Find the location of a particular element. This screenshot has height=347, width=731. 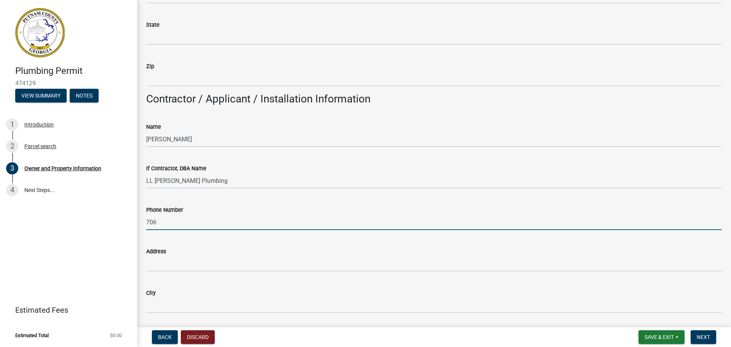

label: Phone Number is located at coordinates (164, 210).